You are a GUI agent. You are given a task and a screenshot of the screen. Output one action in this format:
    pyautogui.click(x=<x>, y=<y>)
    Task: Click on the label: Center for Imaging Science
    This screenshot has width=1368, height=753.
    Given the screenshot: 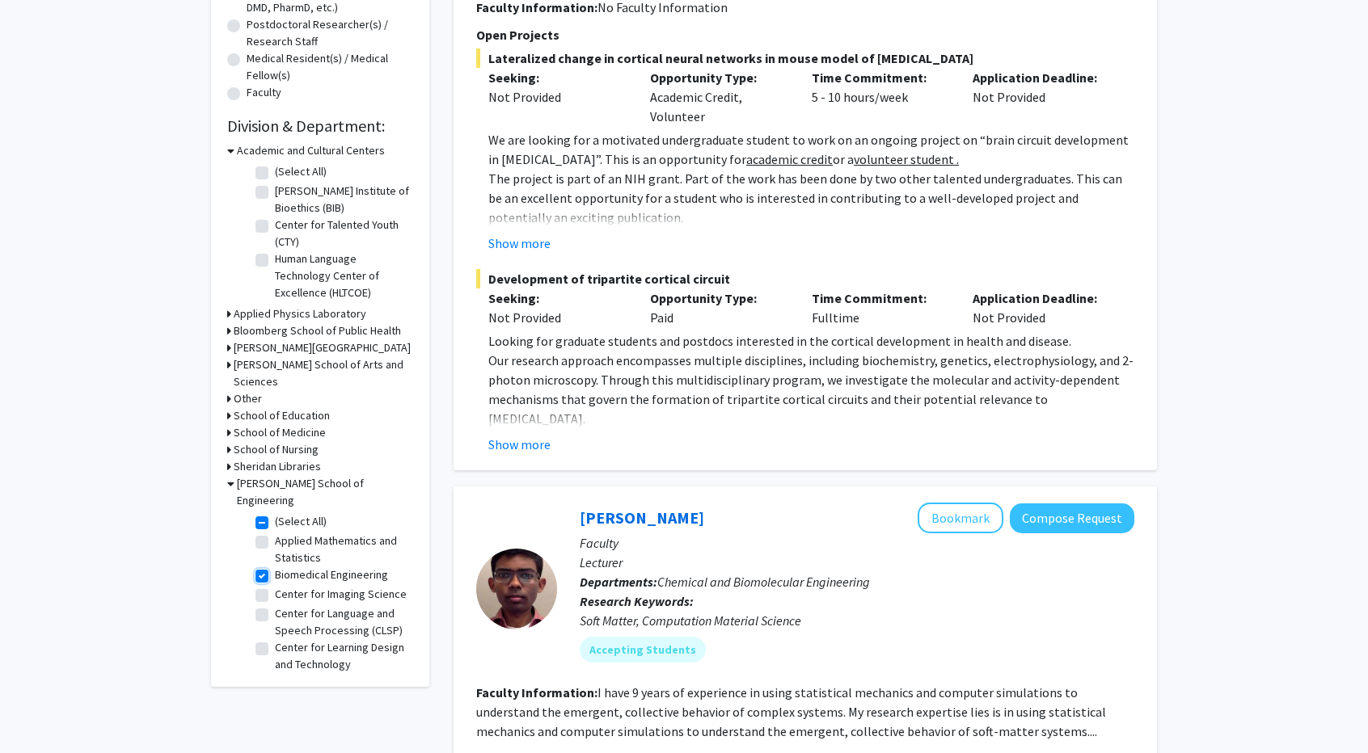 What is the action you would take?
    pyautogui.click(x=340, y=594)
    